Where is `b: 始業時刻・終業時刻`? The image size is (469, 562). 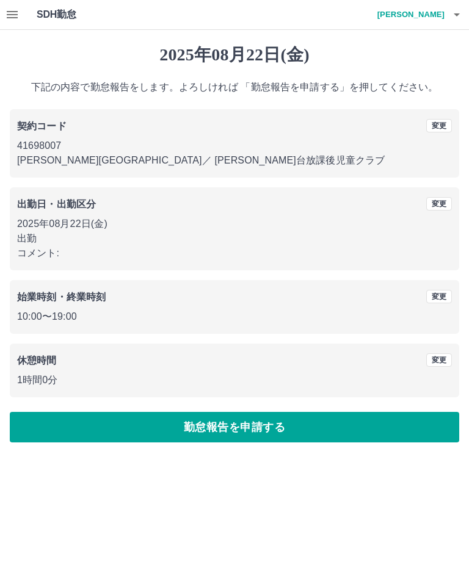
b: 始業時刻・終業時刻 is located at coordinates (61, 297).